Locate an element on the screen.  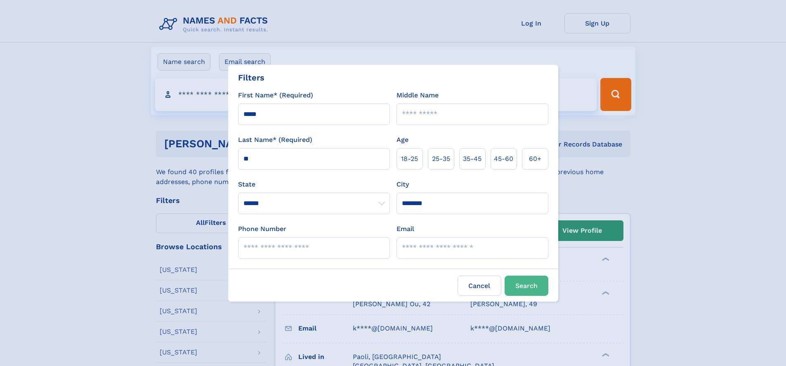
span: 60+ is located at coordinates (535, 159).